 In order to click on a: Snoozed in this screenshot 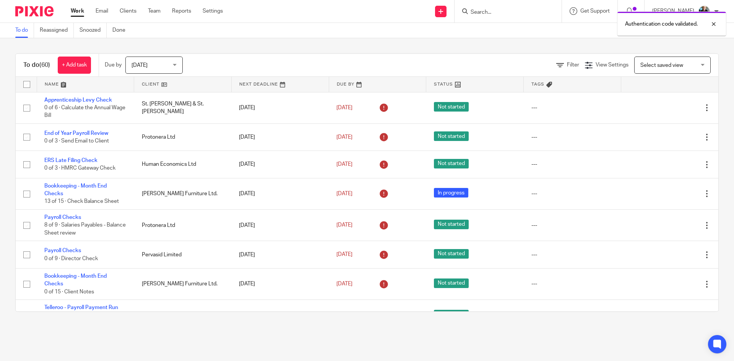, I will do `click(93, 30)`.